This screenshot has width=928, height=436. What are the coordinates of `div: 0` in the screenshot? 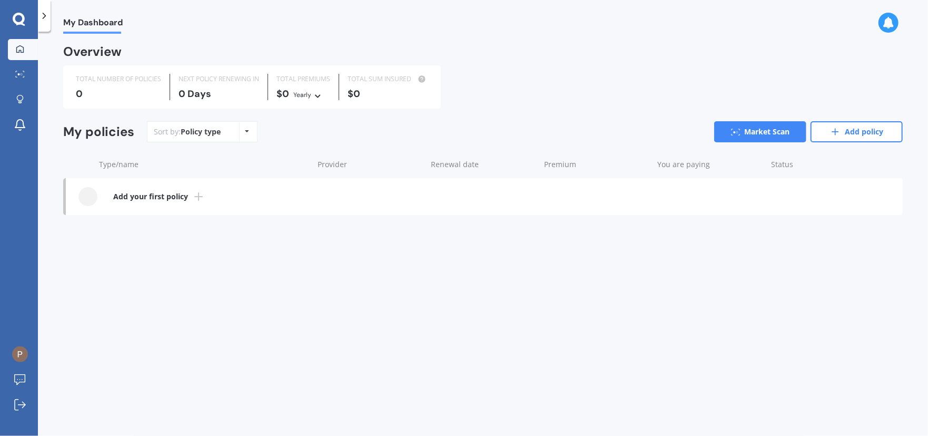 It's located at (119, 94).